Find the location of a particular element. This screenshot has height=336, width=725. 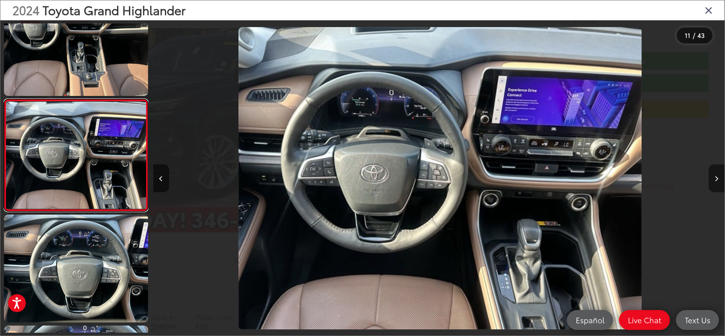

span: 43 is located at coordinates (701, 35).